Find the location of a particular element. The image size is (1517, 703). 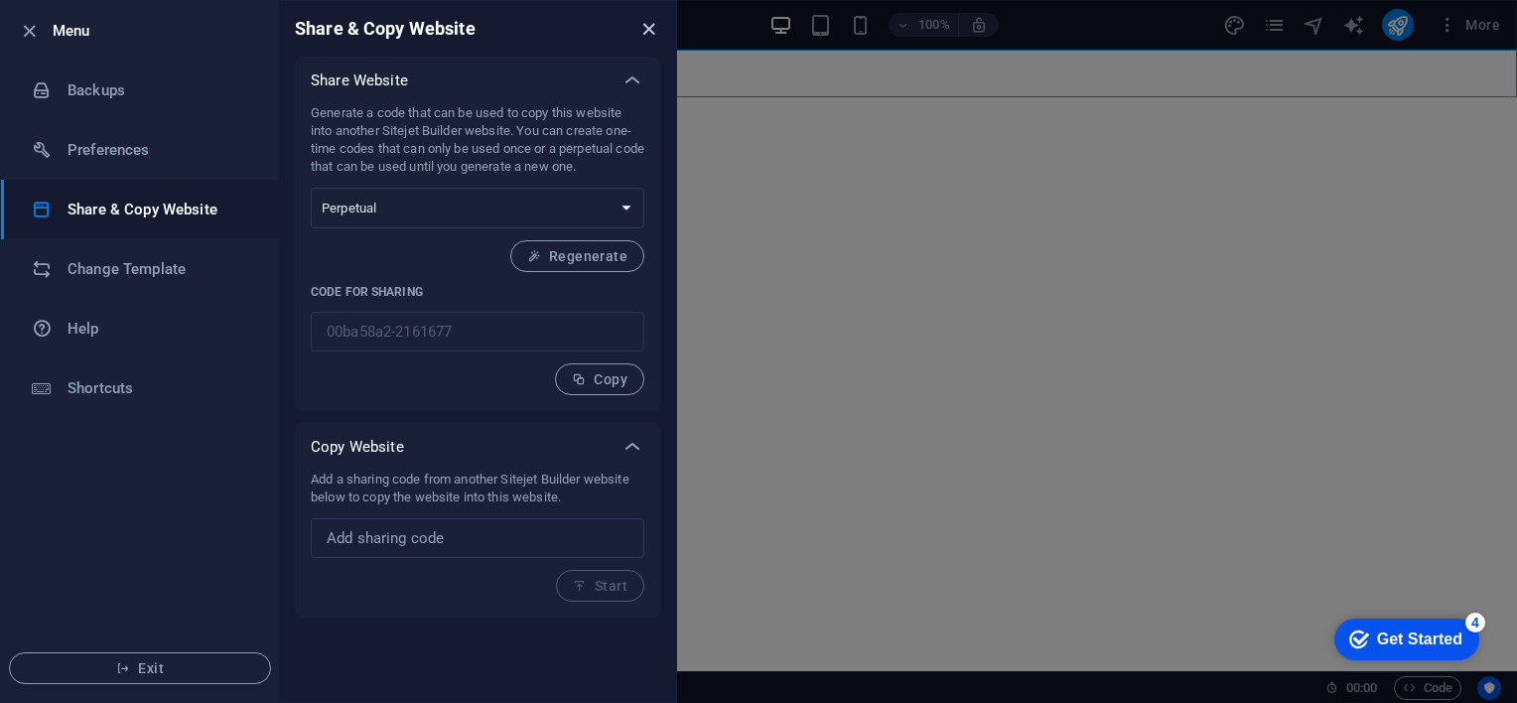

span: Exit is located at coordinates (140, 668).